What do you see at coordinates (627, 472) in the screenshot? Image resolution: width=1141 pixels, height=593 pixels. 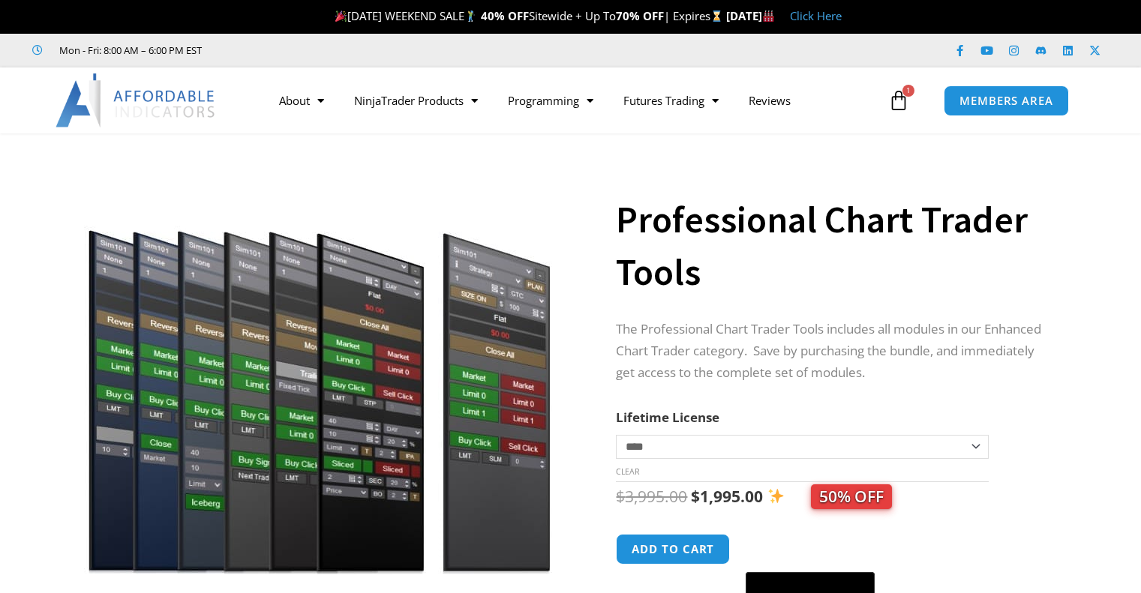 I see `a: Clear options` at bounding box center [627, 472].